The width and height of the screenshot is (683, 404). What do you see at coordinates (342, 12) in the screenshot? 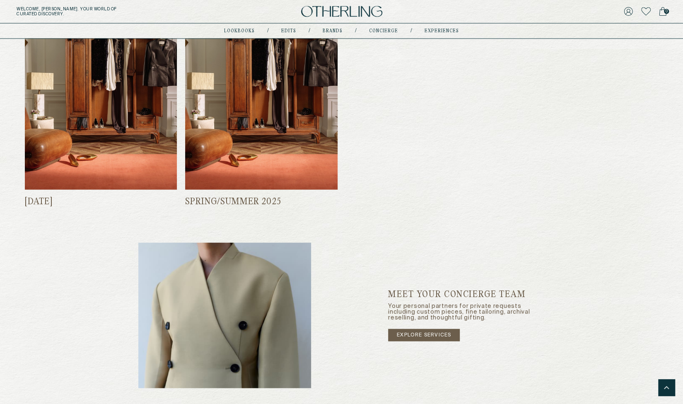
I see `img: logo` at bounding box center [342, 12].